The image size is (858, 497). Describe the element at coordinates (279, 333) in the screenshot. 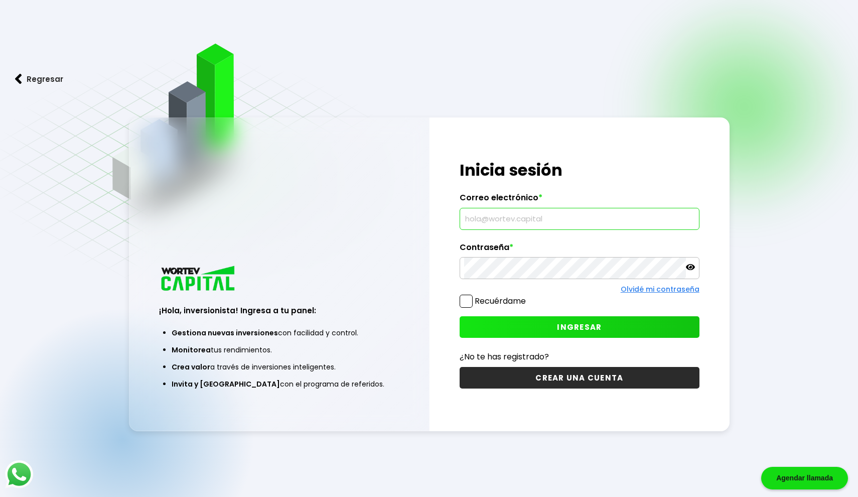

I see `li: con facilidad y control.` at that location.